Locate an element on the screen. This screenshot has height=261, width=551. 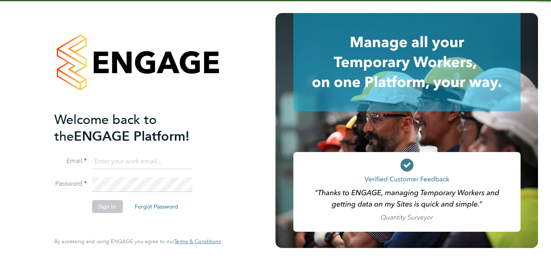
label: Email is located at coordinates (71, 161).